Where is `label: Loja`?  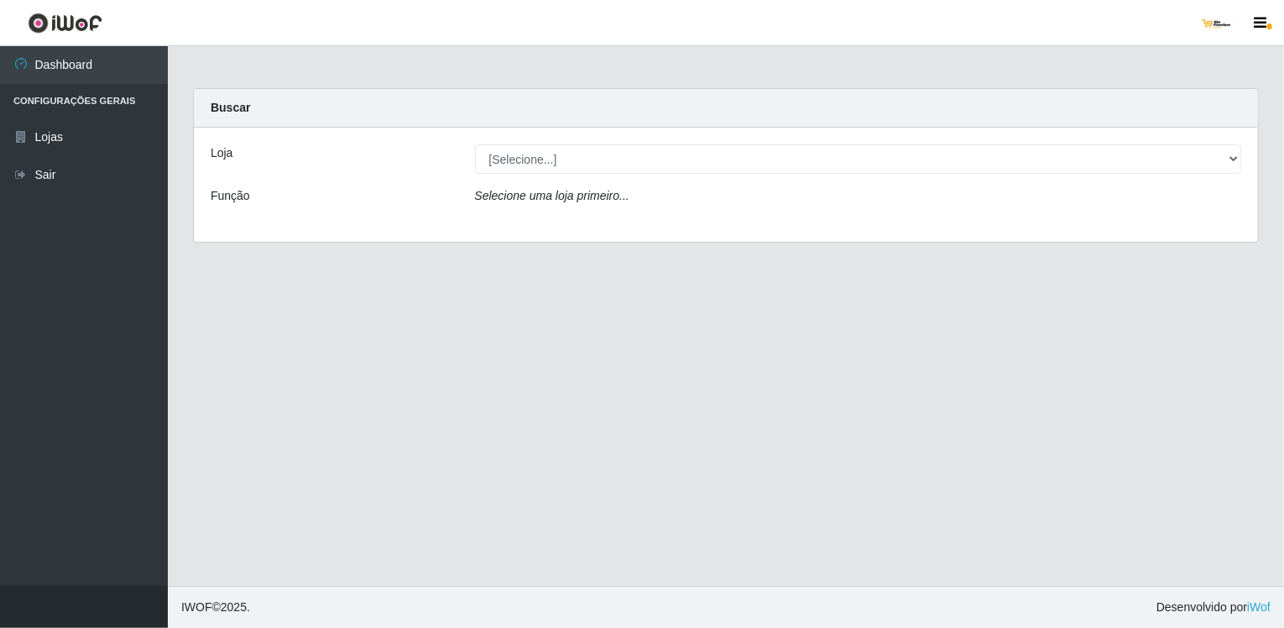 label: Loja is located at coordinates (222, 153).